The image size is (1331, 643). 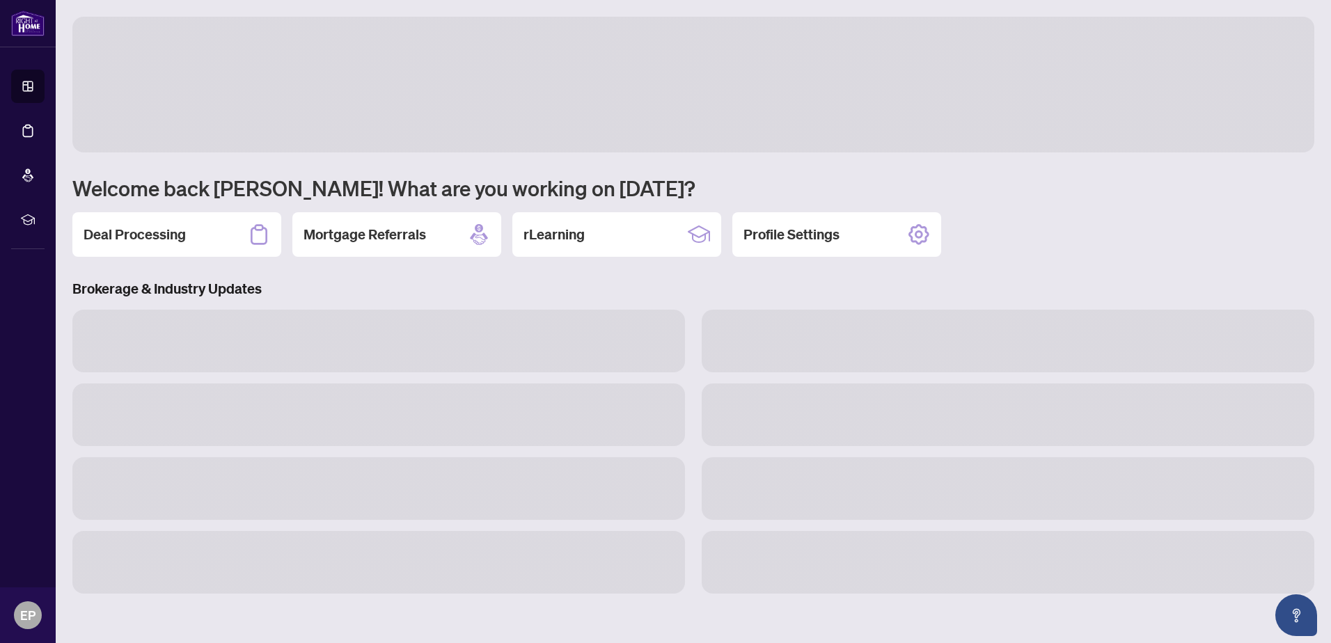 What do you see at coordinates (791, 235) in the screenshot?
I see `h2: Profile Settings` at bounding box center [791, 235].